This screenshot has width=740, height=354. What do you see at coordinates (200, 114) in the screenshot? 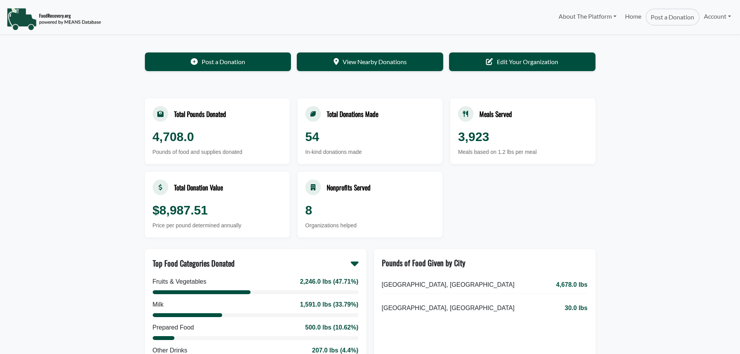
I see `div: Total Pounds Donated` at bounding box center [200, 114].